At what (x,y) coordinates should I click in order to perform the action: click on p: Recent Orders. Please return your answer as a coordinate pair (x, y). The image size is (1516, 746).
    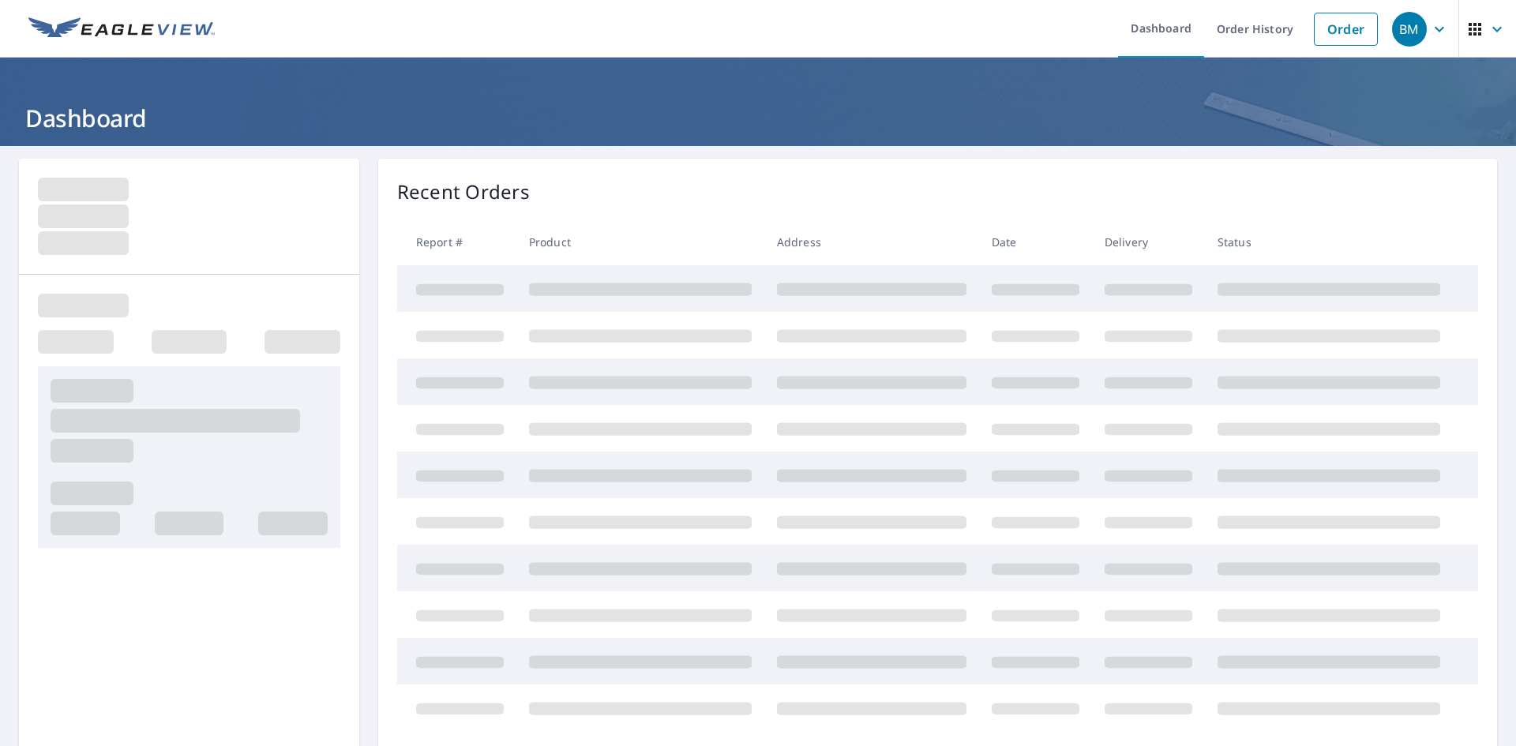
    Looking at the image, I should click on (464, 192).